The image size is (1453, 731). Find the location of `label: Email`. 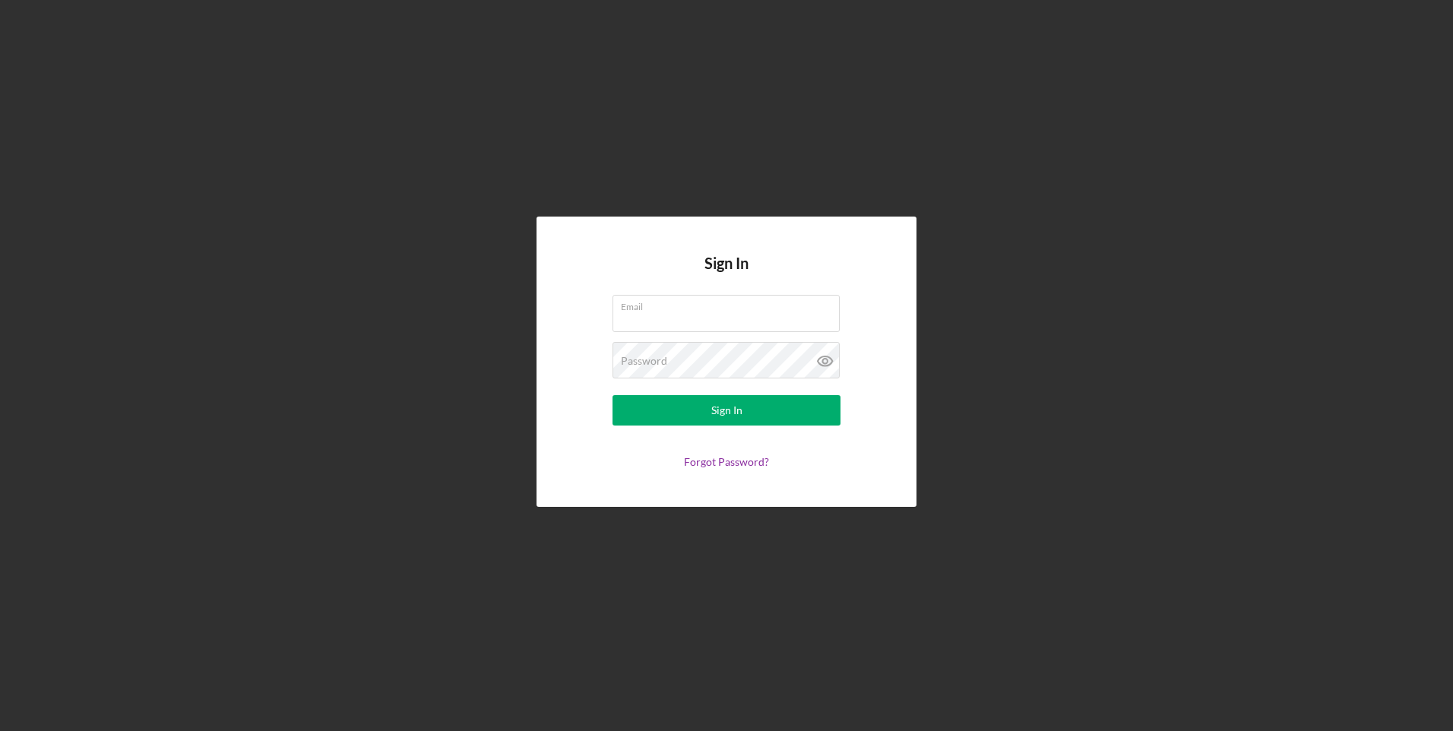

label: Email is located at coordinates (730, 304).